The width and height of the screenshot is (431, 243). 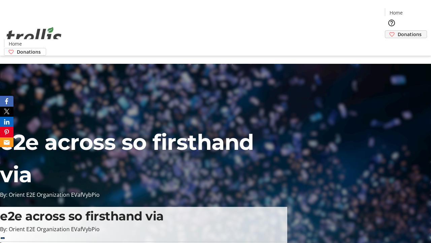 What do you see at coordinates (392, 45) in the screenshot?
I see `button: Cart` at bounding box center [392, 45].